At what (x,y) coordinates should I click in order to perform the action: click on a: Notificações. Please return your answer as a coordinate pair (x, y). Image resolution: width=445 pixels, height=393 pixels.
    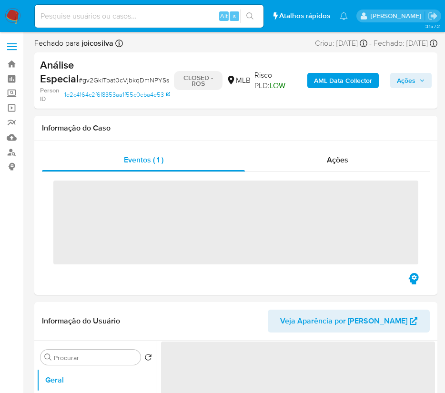
    Looking at the image, I should click on (344, 16).